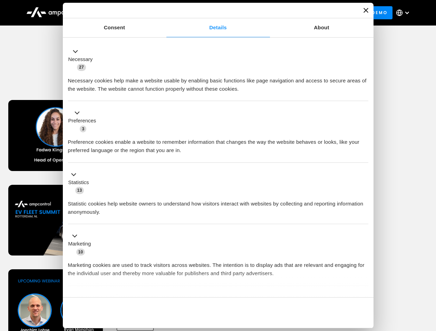 The width and height of the screenshot is (436, 331). What do you see at coordinates (80, 190) in the screenshot?
I see `span: 13` at bounding box center [80, 190].